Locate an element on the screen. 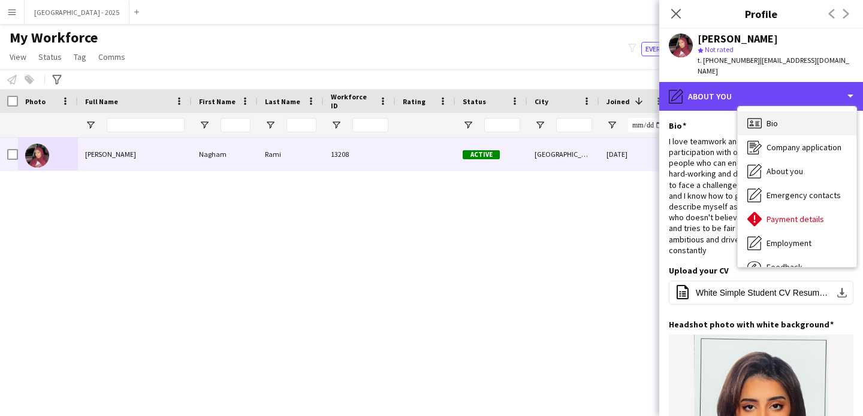 Image resolution: width=863 pixels, height=416 pixels. div: Bio is located at coordinates (797, 123).